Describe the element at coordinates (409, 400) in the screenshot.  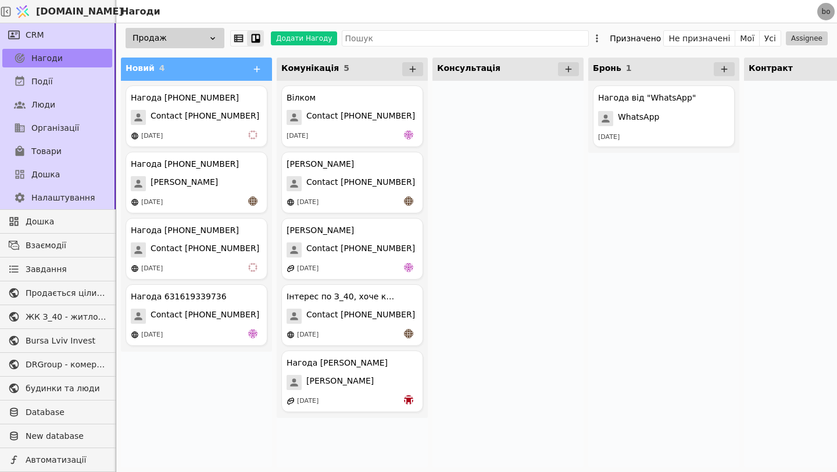
I see `img: bo` at that location.